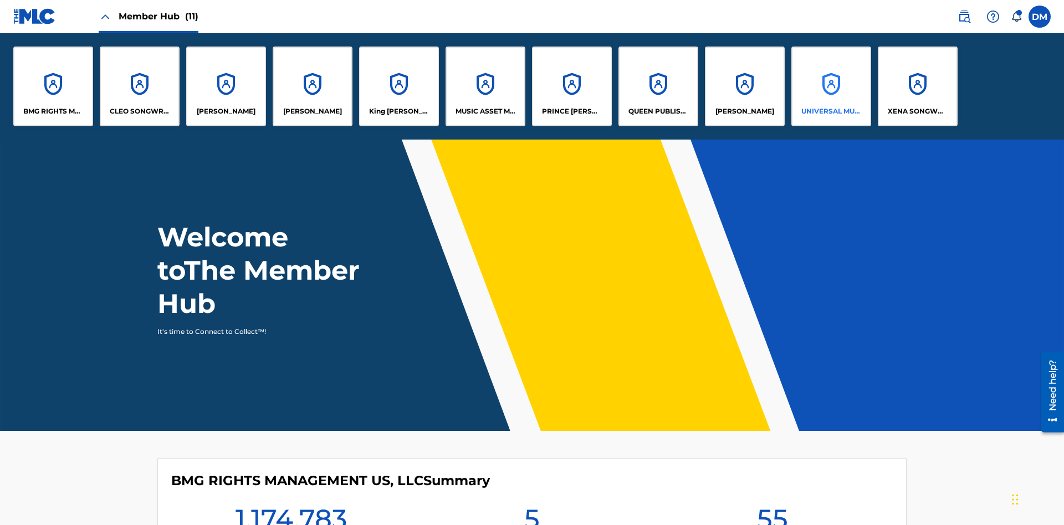 This screenshot has width=1064, height=525. What do you see at coordinates (1015, 500) in the screenshot?
I see `div: Drag` at bounding box center [1015, 500].